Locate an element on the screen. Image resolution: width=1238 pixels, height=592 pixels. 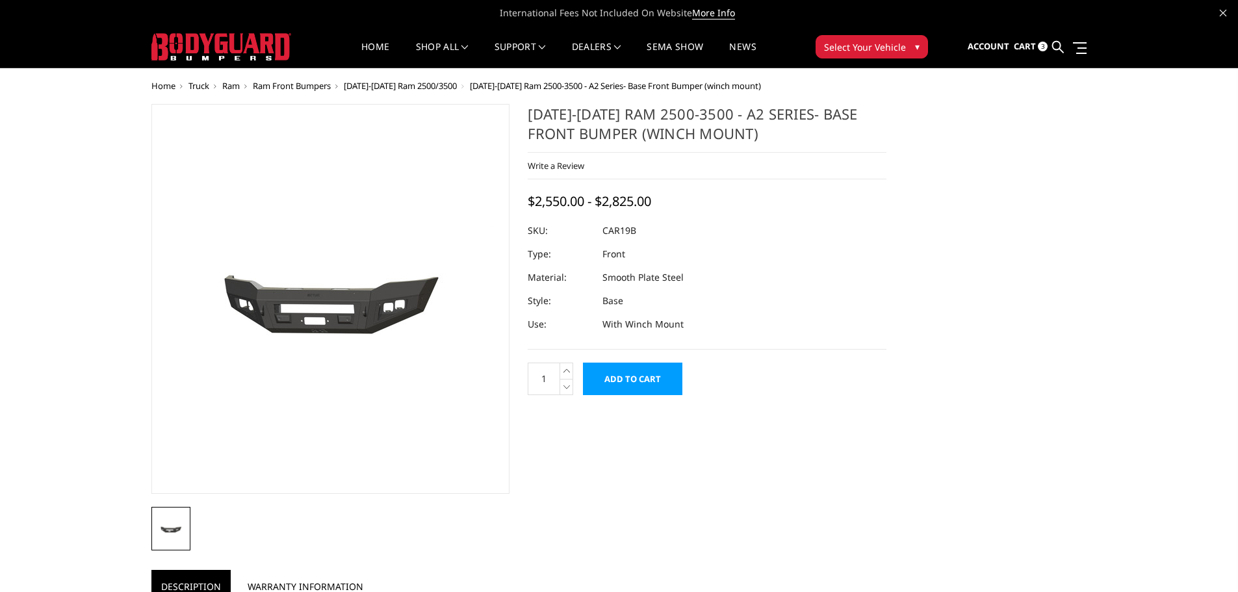
a: Dealers is located at coordinates (597, 55).